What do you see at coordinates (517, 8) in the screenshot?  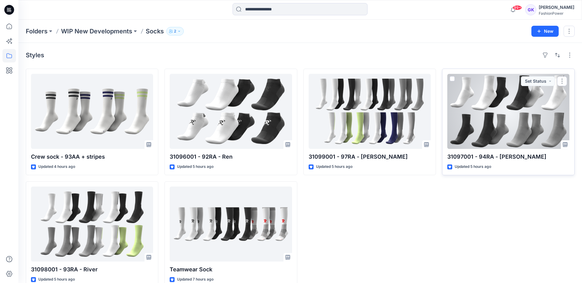 I see `span: 99+` at bounding box center [517, 8].